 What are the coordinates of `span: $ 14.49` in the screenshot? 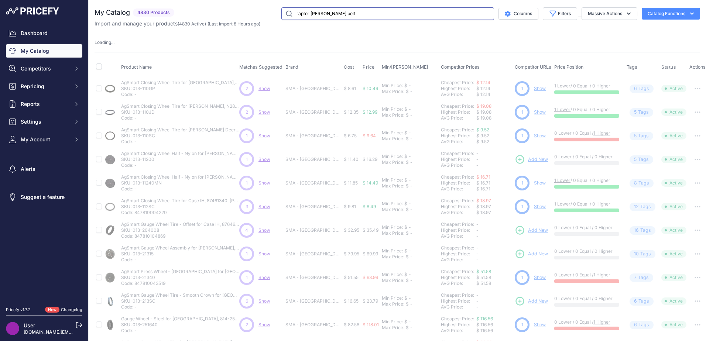 It's located at (370, 183).